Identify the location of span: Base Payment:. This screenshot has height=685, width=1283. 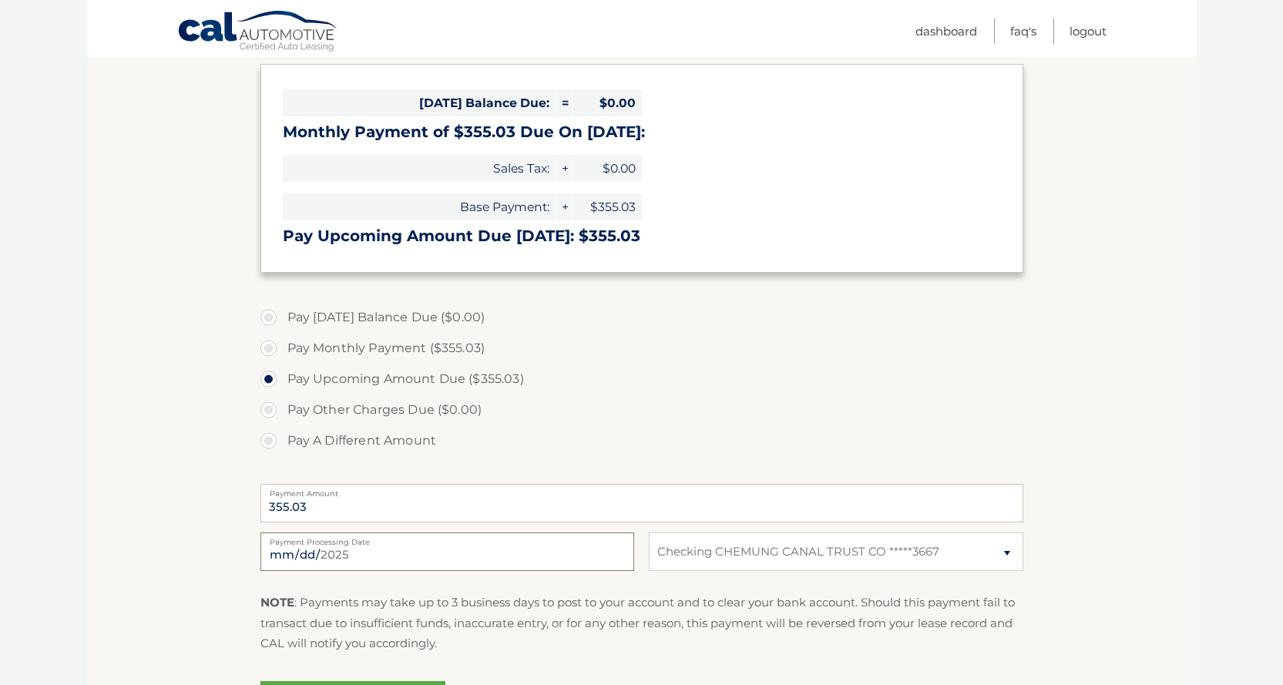
(419, 207).